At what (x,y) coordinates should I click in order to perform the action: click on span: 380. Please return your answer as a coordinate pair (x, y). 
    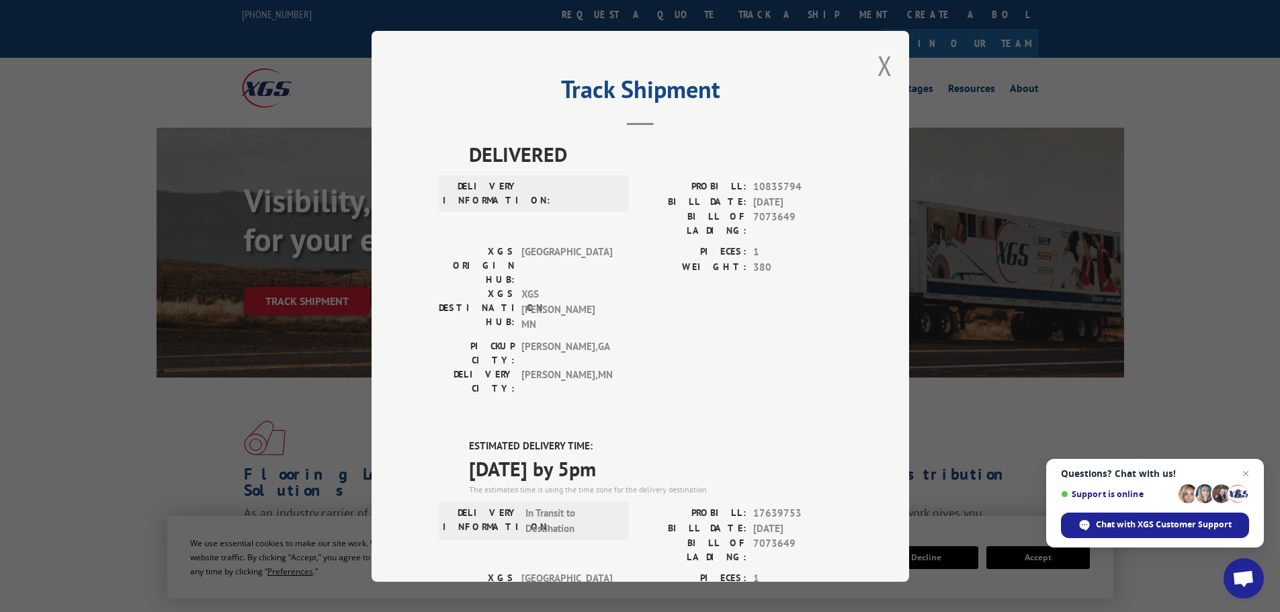
    Looking at the image, I should click on (798, 267).